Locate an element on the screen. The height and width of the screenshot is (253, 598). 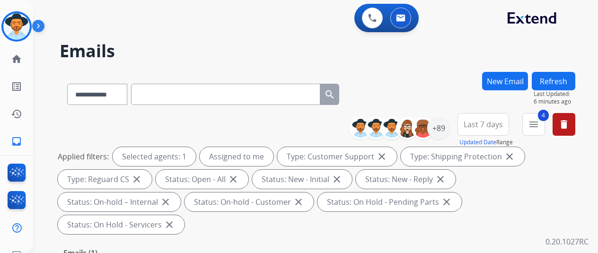
p: Applied filters: is located at coordinates (83, 157).